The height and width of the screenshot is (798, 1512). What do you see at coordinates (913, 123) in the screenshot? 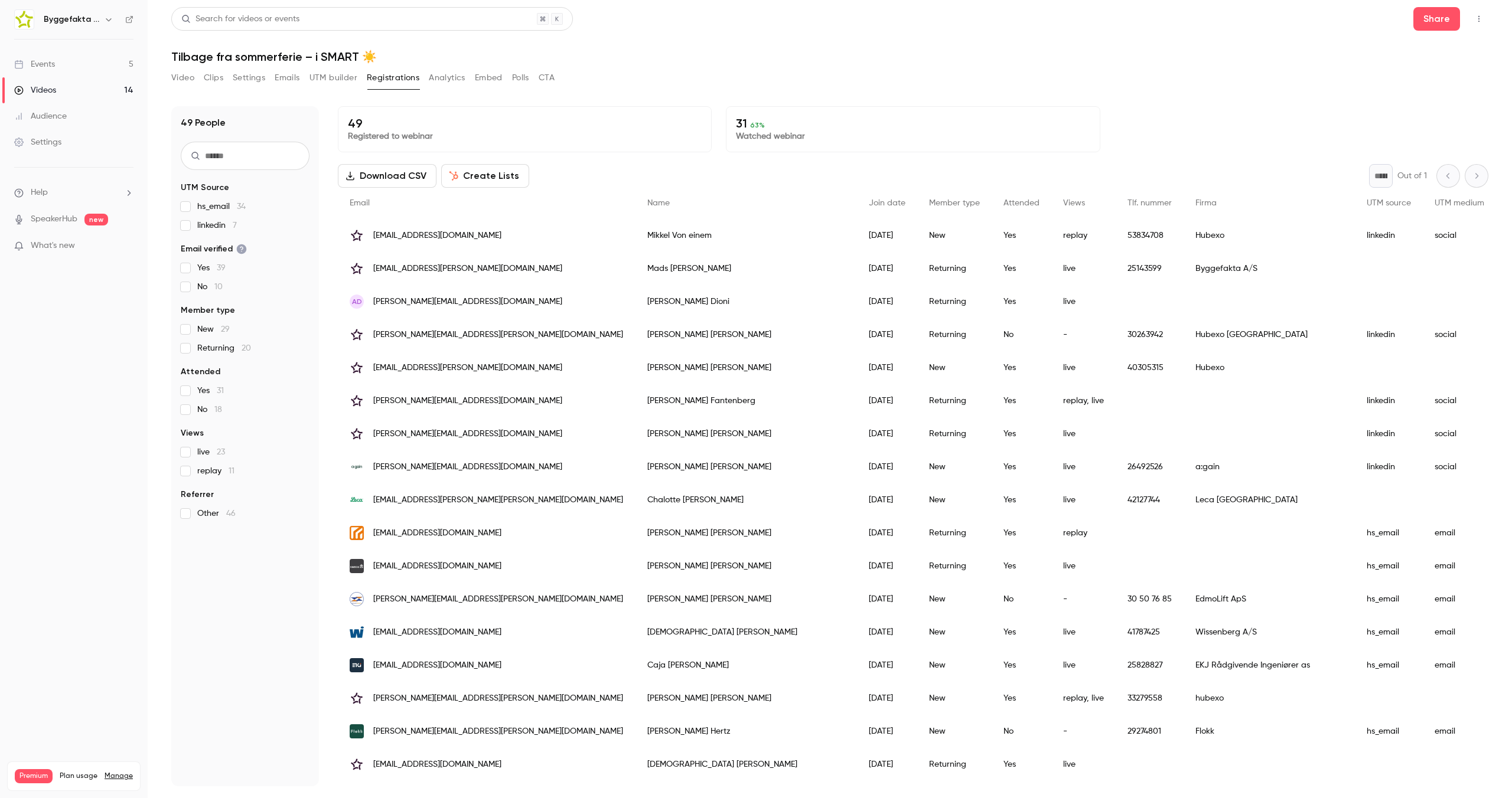
I see `p: 31` at bounding box center [913, 123].